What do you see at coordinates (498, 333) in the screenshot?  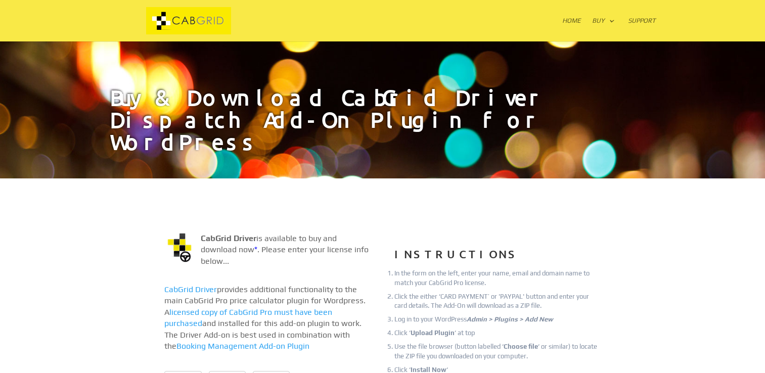 I see `li: Click ‘ ‘ at top` at bounding box center [498, 333].